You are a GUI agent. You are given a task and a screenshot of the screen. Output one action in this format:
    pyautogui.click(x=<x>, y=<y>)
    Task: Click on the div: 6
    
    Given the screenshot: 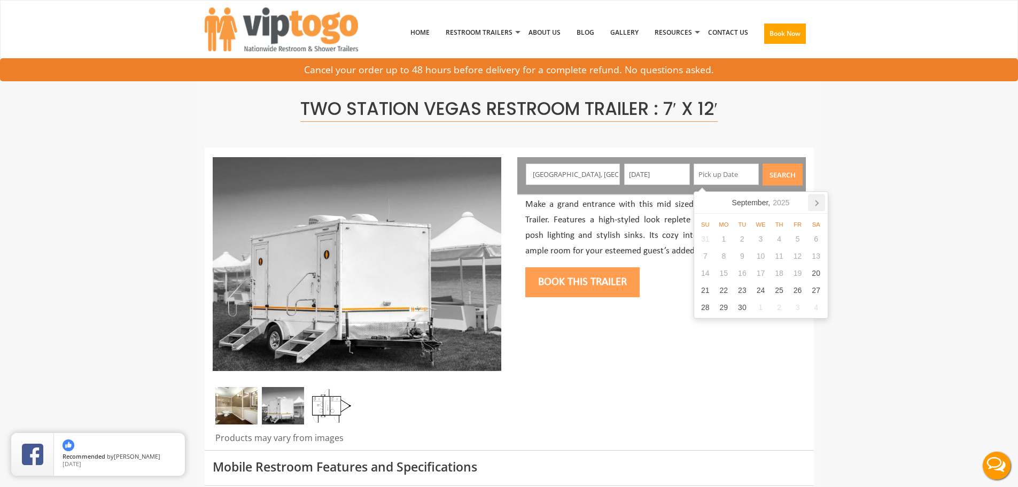 What is the action you would take?
    pyautogui.click(x=816, y=239)
    